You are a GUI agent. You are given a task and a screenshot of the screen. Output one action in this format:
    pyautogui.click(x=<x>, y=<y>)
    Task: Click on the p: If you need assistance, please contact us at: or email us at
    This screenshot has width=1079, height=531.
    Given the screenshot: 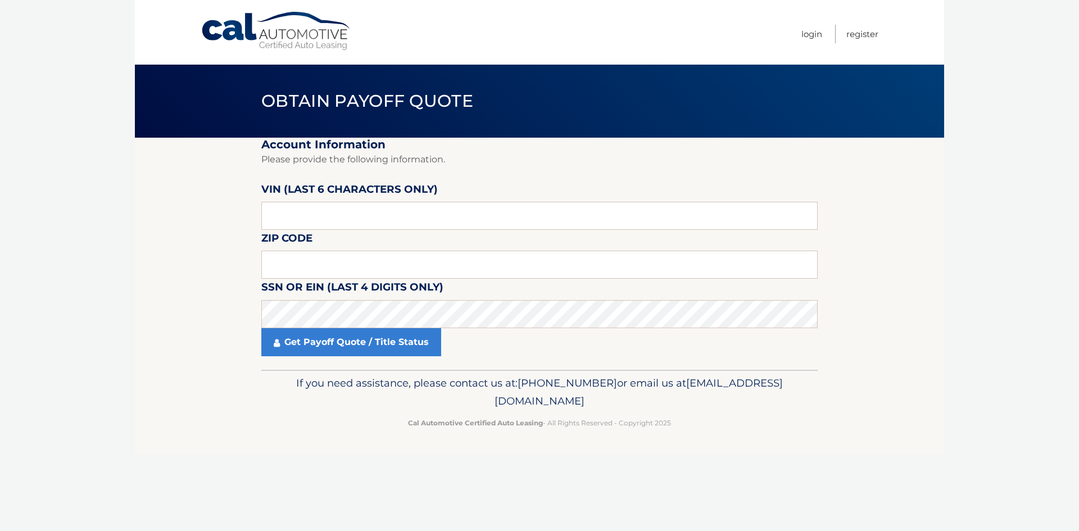 What is the action you would take?
    pyautogui.click(x=539, y=392)
    